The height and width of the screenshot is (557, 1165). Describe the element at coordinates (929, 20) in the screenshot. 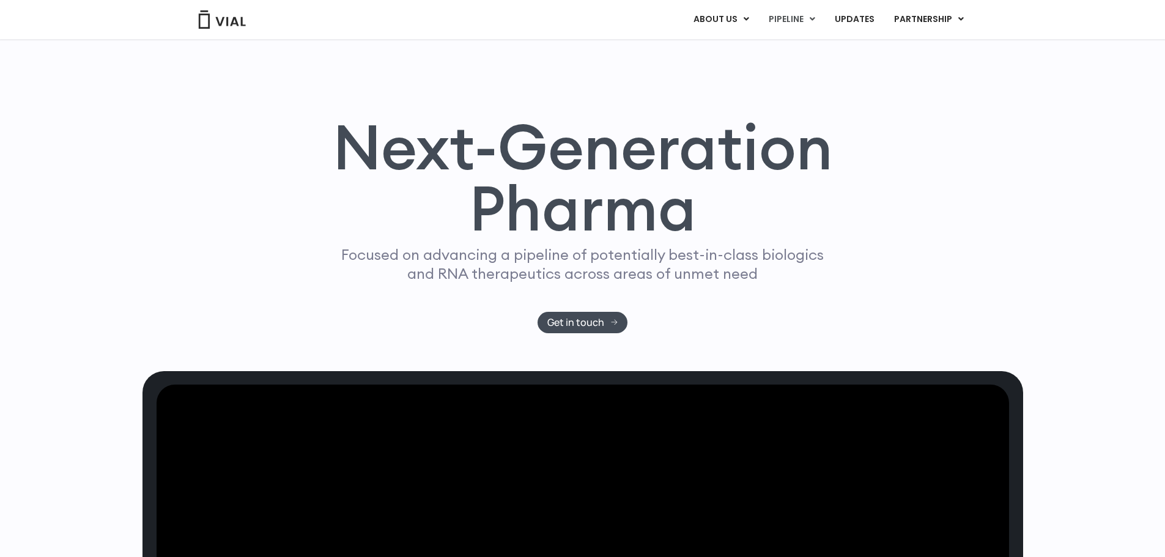

I see `a: PARTNERSHIPMenu Toggle` at that location.